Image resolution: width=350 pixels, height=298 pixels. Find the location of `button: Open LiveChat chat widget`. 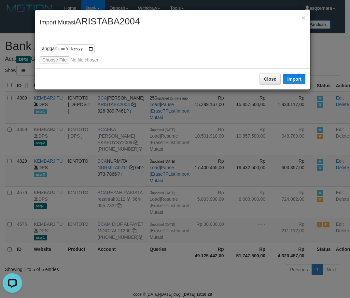

button: Open LiveChat chat widget is located at coordinates (12, 12).